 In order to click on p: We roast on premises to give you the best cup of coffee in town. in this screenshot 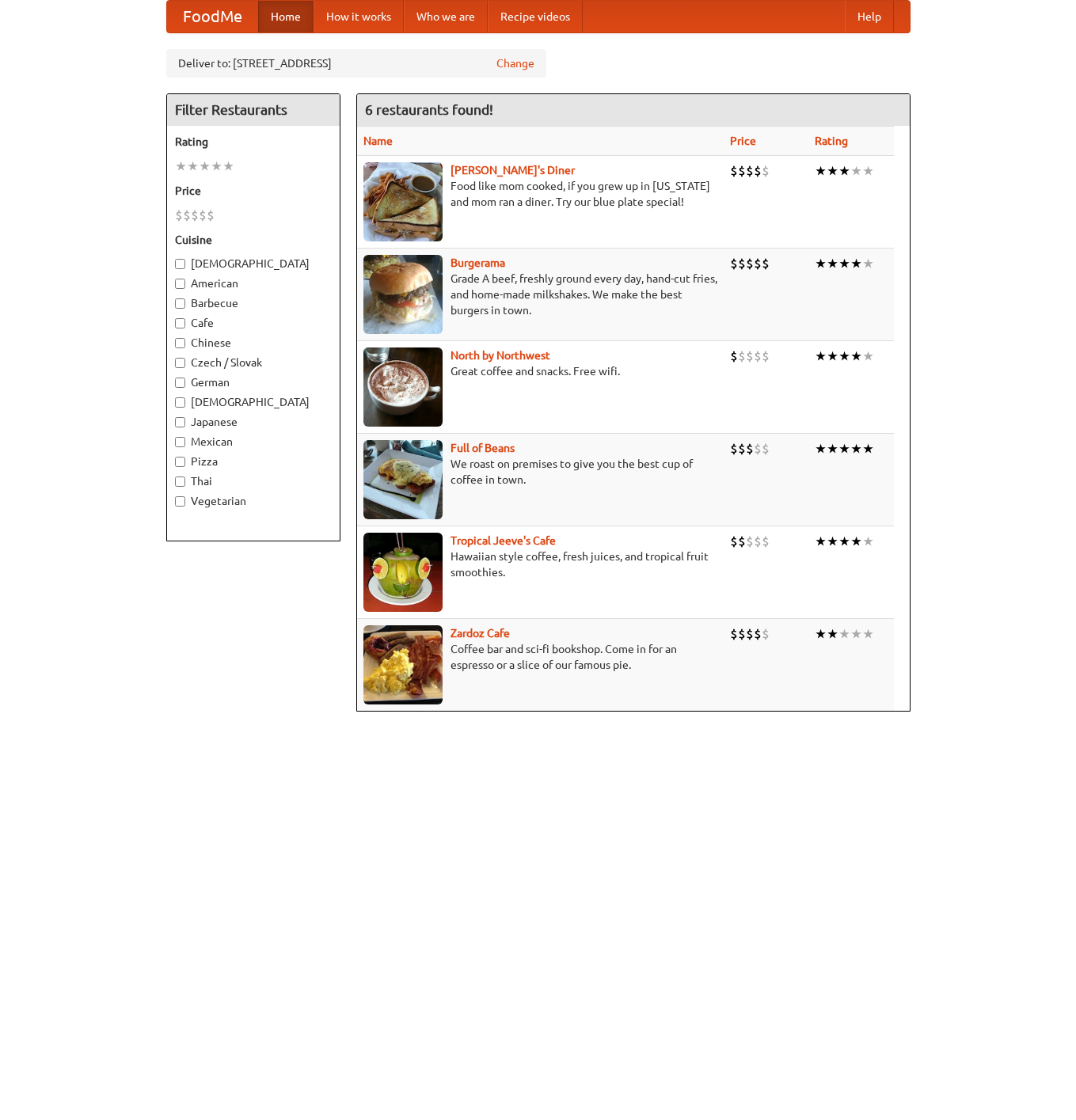, I will do `click(540, 472)`.